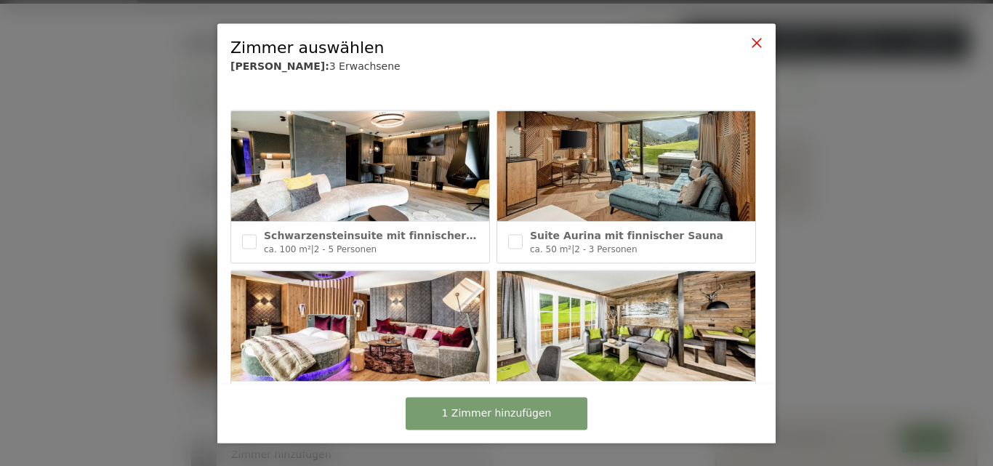  Describe the element at coordinates (497, 414) in the screenshot. I see `span: 1 Zimmer hinzufügen` at that location.